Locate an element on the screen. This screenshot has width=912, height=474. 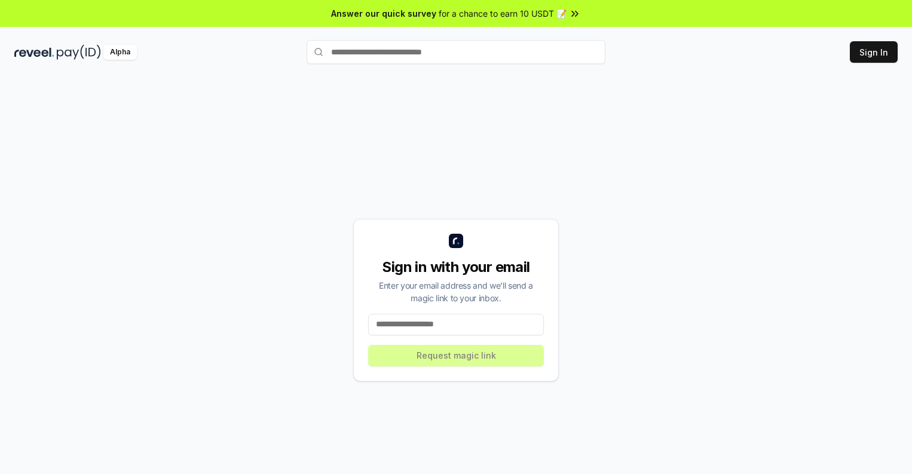
img: logo_small is located at coordinates (456, 241).